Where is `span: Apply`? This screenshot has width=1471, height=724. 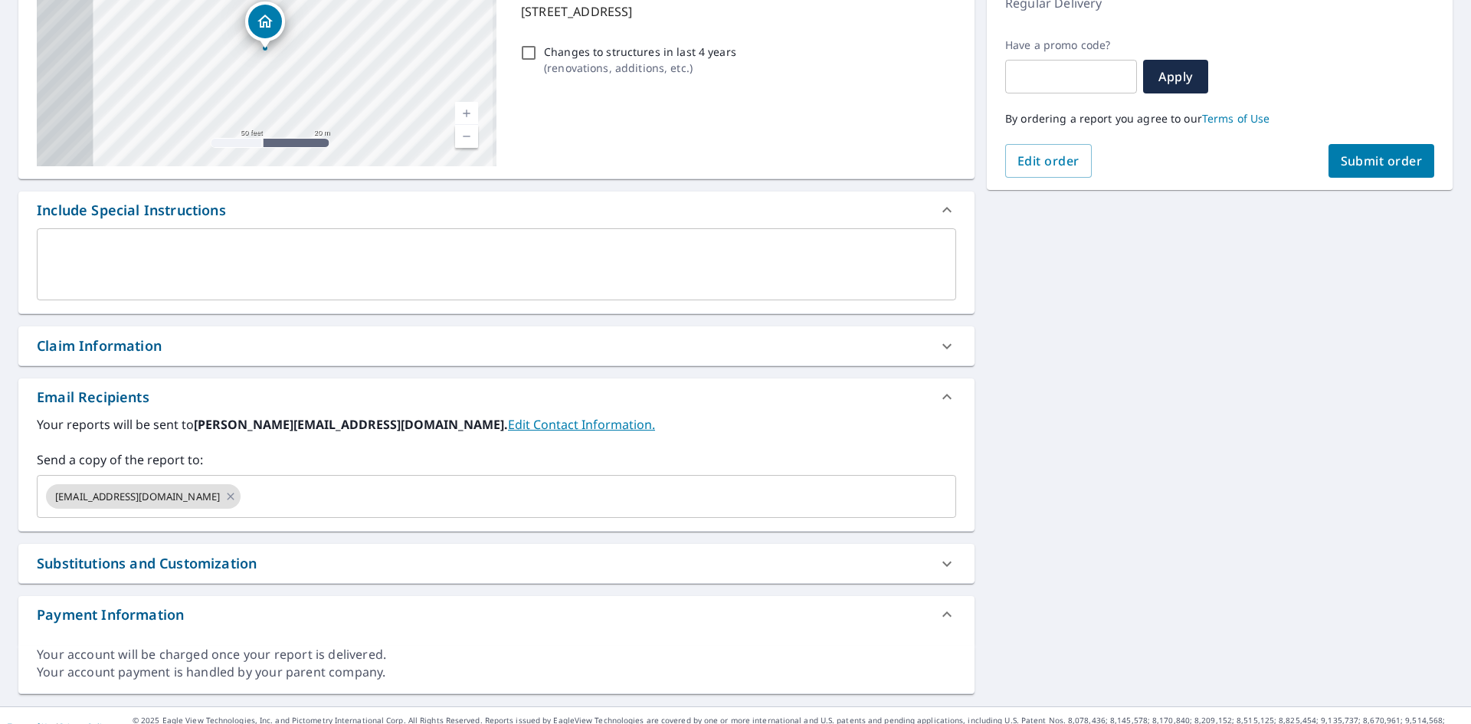 span: Apply is located at coordinates (1176, 77).